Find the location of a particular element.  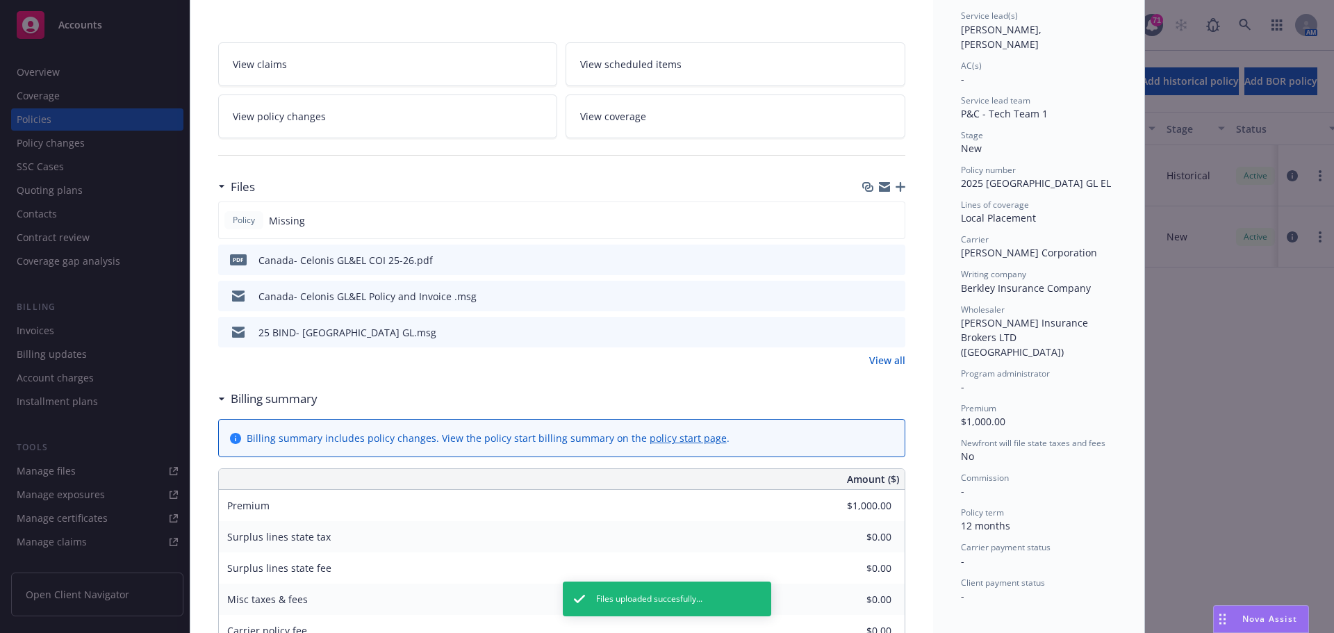

span: Carrier payment status is located at coordinates (1005, 547).